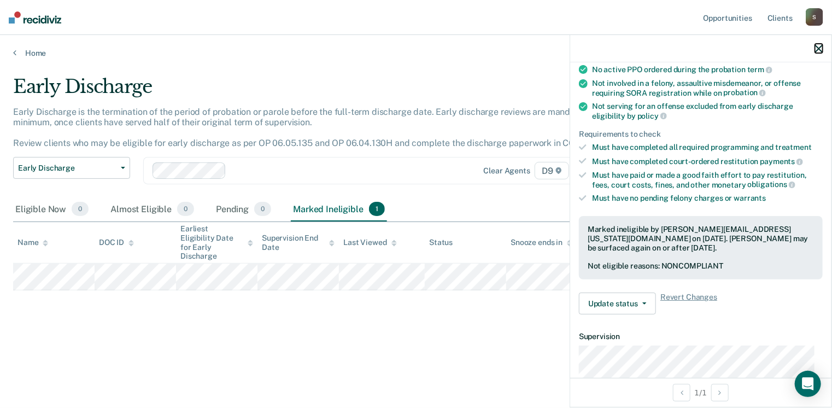  Describe the element at coordinates (701, 336) in the screenshot. I see `dt: Supervision` at that location.